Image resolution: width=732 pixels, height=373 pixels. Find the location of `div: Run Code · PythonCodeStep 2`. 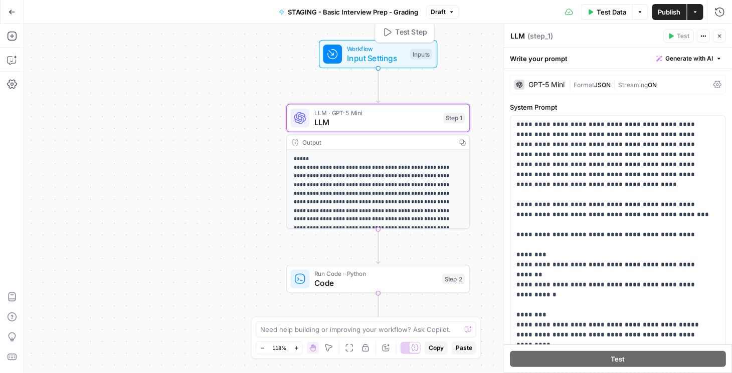

div: Run Code · PythonCodeStep 2 is located at coordinates (378, 279).